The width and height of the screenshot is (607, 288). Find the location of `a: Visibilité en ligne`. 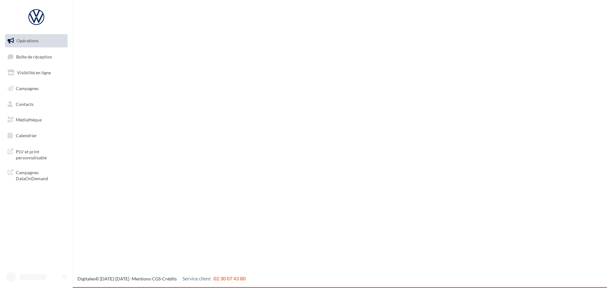

a: Visibilité en ligne is located at coordinates (36, 73).